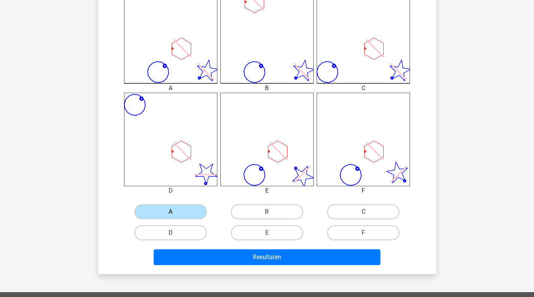 This screenshot has width=534, height=297. Describe the element at coordinates (363, 211) in the screenshot. I see `label: C` at that location.